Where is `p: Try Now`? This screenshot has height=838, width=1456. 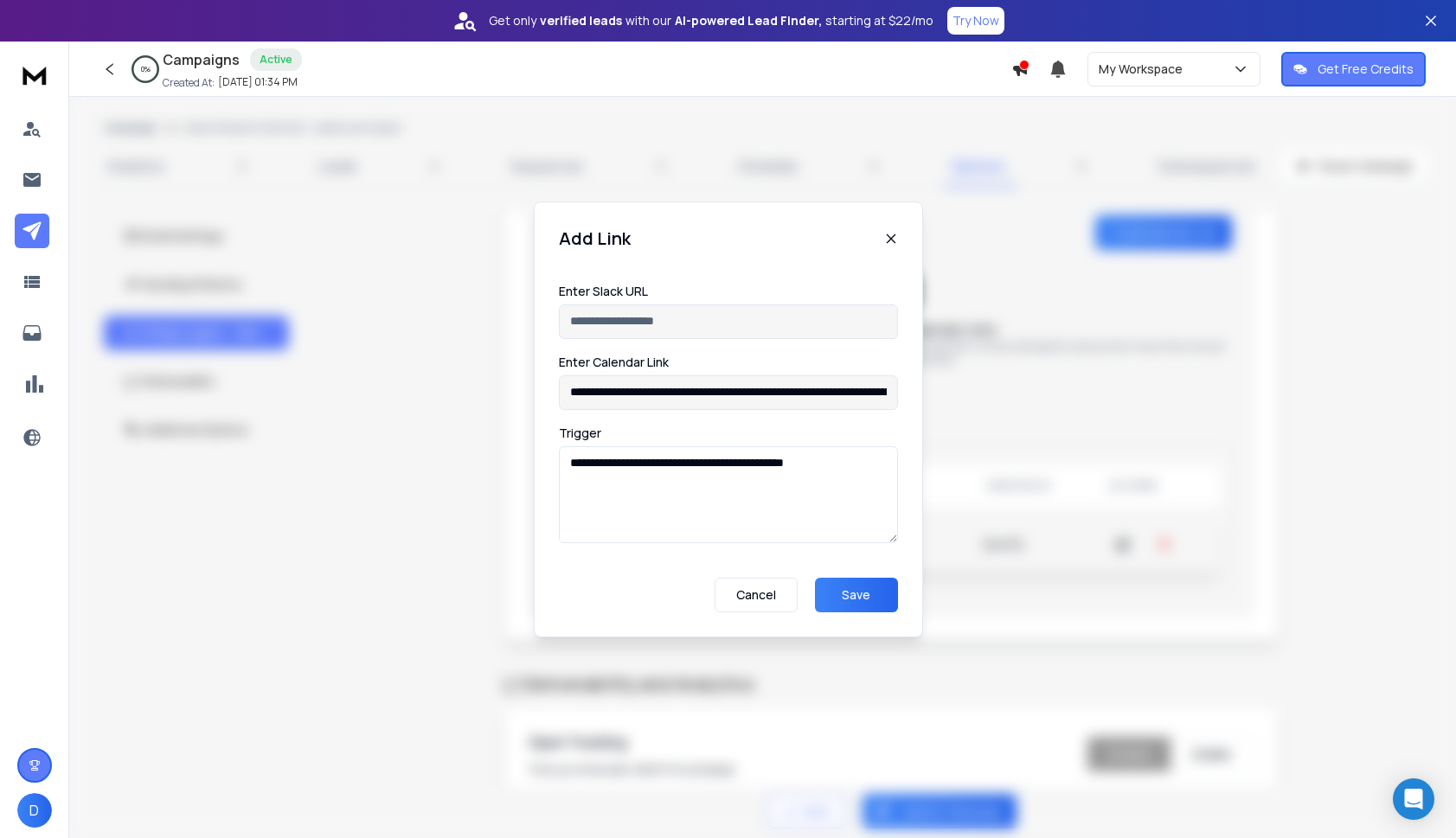 p: Try Now is located at coordinates (976, 21).